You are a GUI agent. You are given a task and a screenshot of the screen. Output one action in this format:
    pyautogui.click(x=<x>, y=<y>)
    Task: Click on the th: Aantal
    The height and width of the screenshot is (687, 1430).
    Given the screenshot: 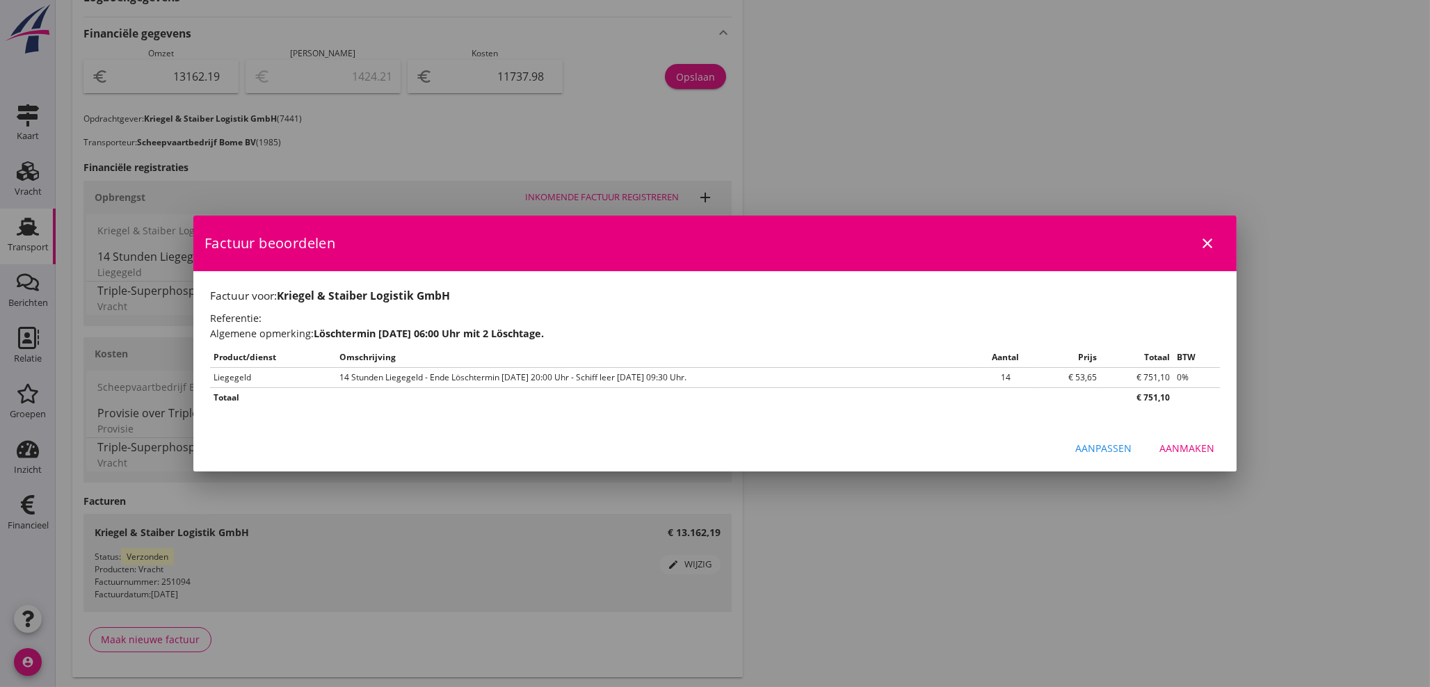 What is the action you would take?
    pyautogui.click(x=1006, y=357)
    